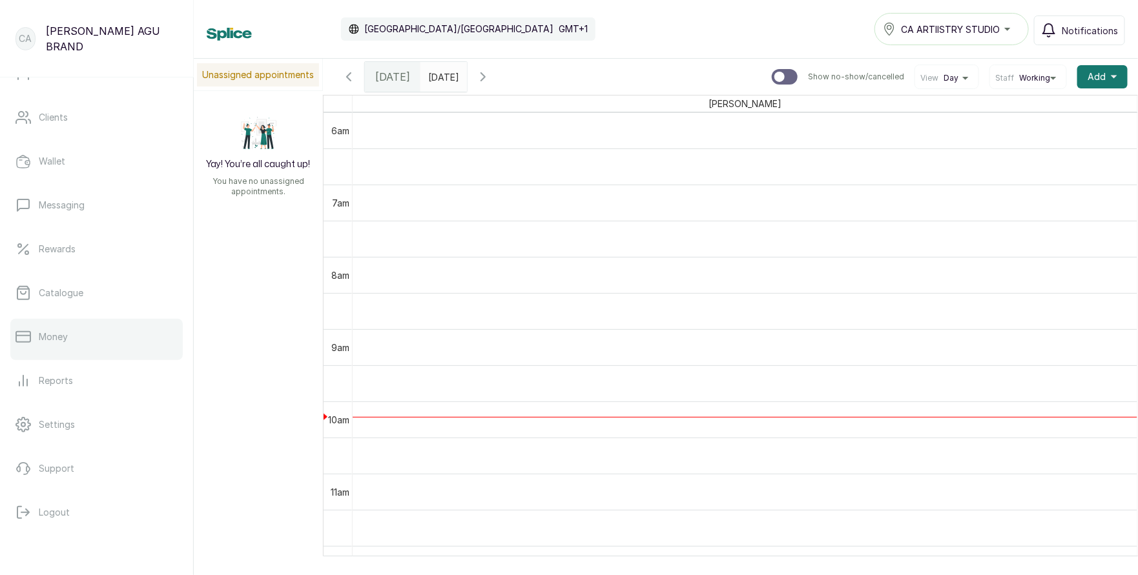 This screenshot has width=1138, height=575. What do you see at coordinates (61, 293) in the screenshot?
I see `p: Catalogue` at bounding box center [61, 293].